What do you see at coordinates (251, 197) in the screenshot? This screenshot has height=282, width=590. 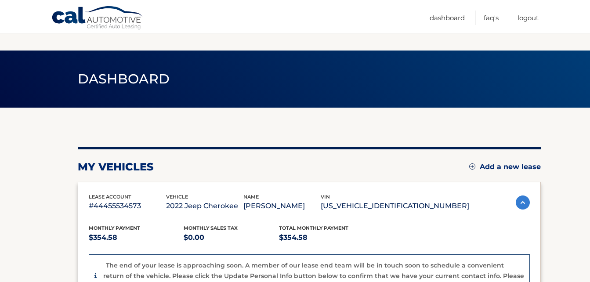 I see `span: name` at bounding box center [251, 197].